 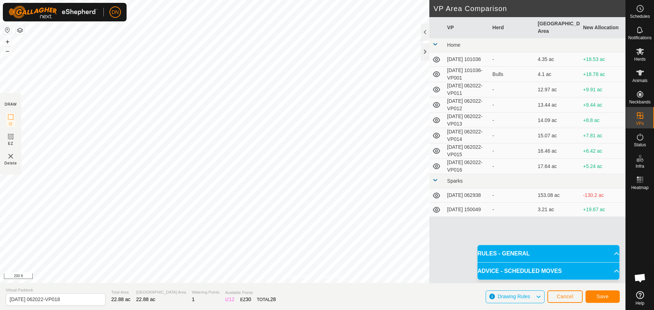 I want to click on span: Drawing Rules, so click(x=513, y=296).